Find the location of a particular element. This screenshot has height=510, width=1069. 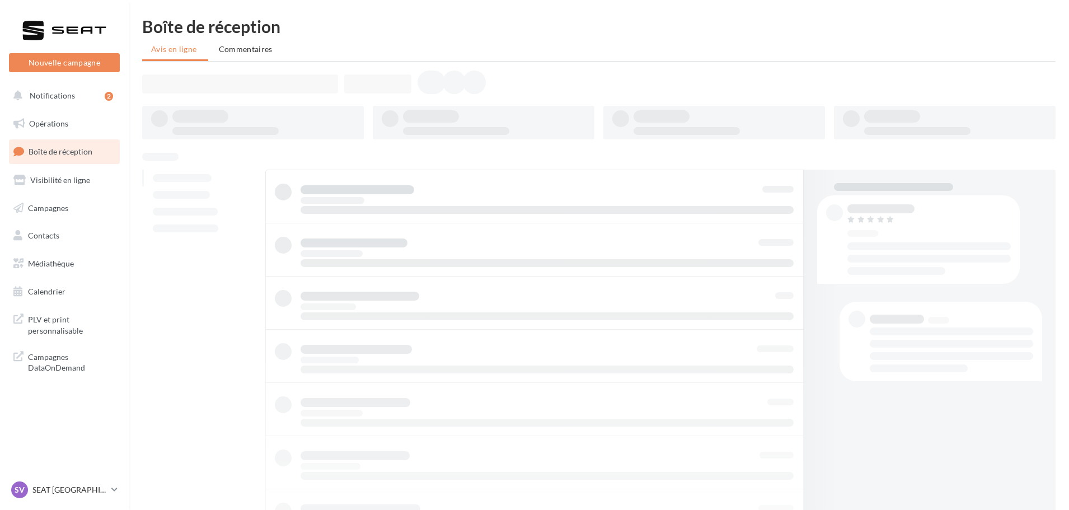

a: Calendrier is located at coordinates (64, 292).